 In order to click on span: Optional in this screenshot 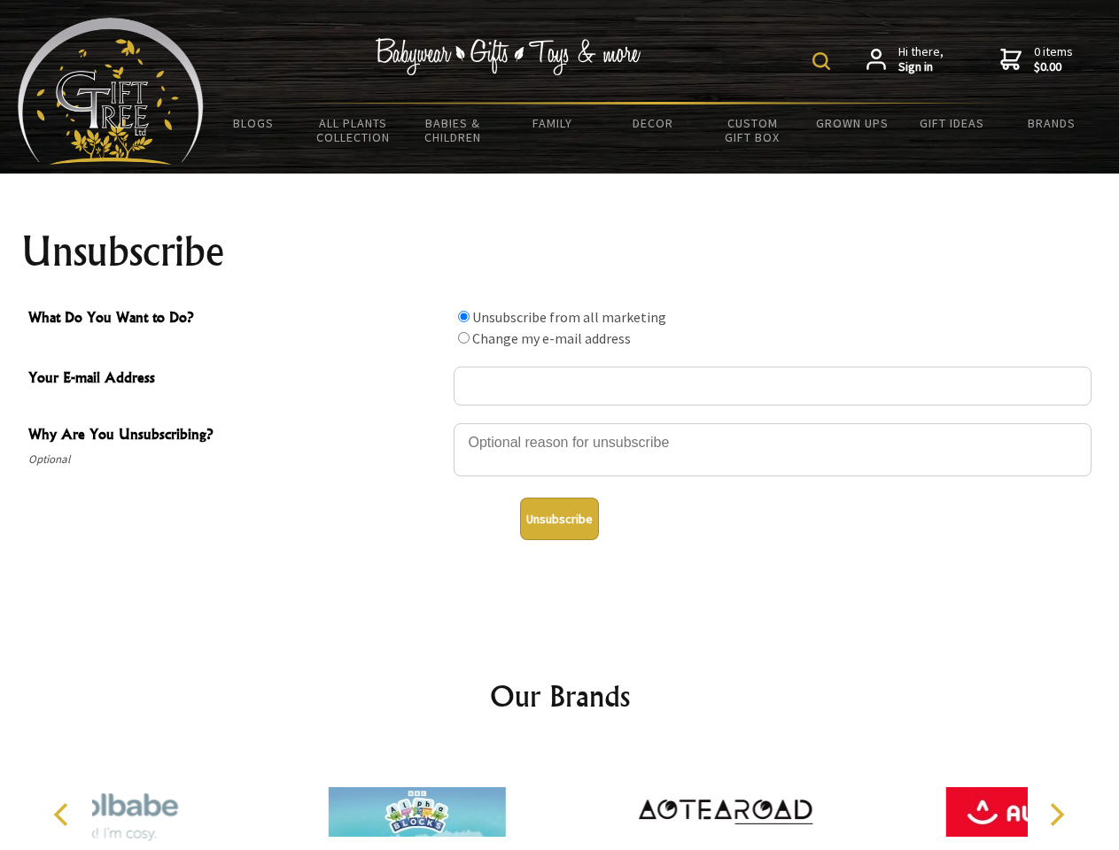, I will do `click(236, 460)`.